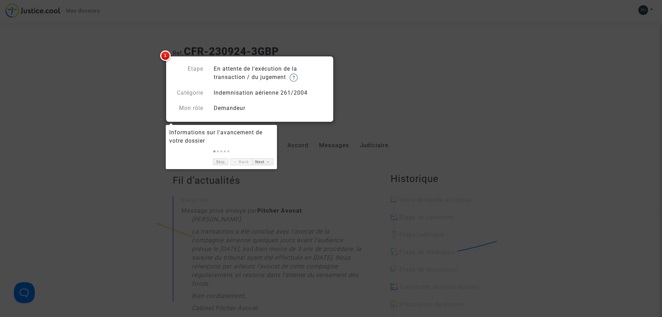 This screenshot has width=662, height=317. What do you see at coordinates (294, 78) in the screenshot?
I see `img: help.svg` at bounding box center [294, 78].